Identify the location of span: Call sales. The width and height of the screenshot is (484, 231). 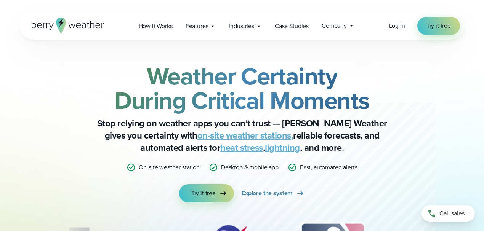
(452, 214).